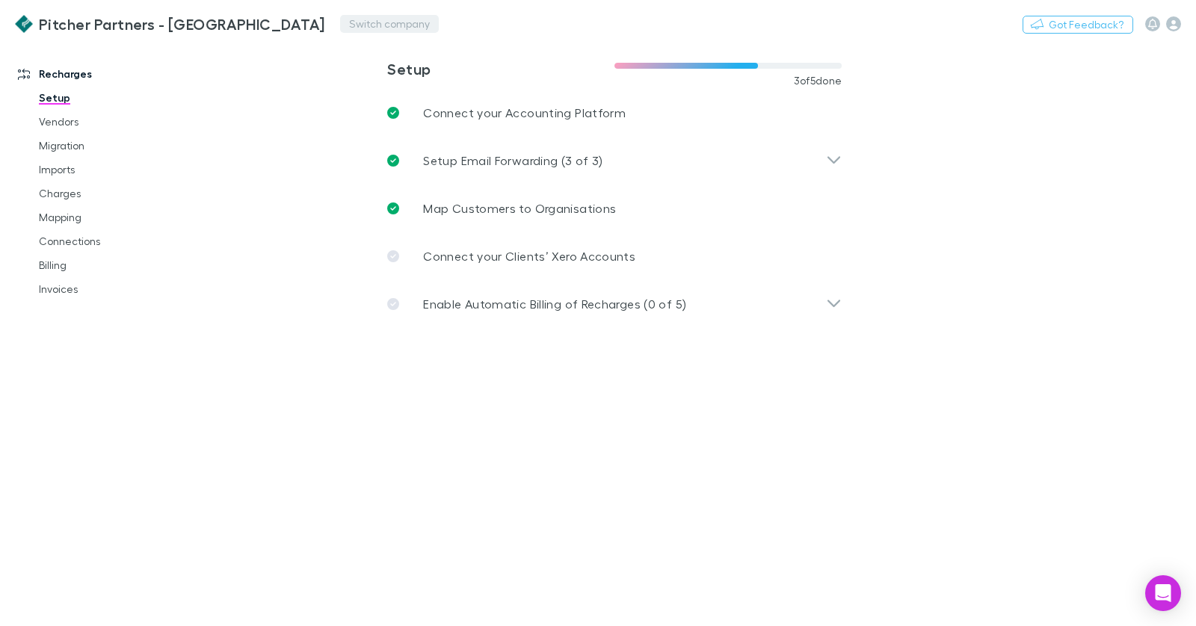  I want to click on a: Recharges, so click(94, 74).